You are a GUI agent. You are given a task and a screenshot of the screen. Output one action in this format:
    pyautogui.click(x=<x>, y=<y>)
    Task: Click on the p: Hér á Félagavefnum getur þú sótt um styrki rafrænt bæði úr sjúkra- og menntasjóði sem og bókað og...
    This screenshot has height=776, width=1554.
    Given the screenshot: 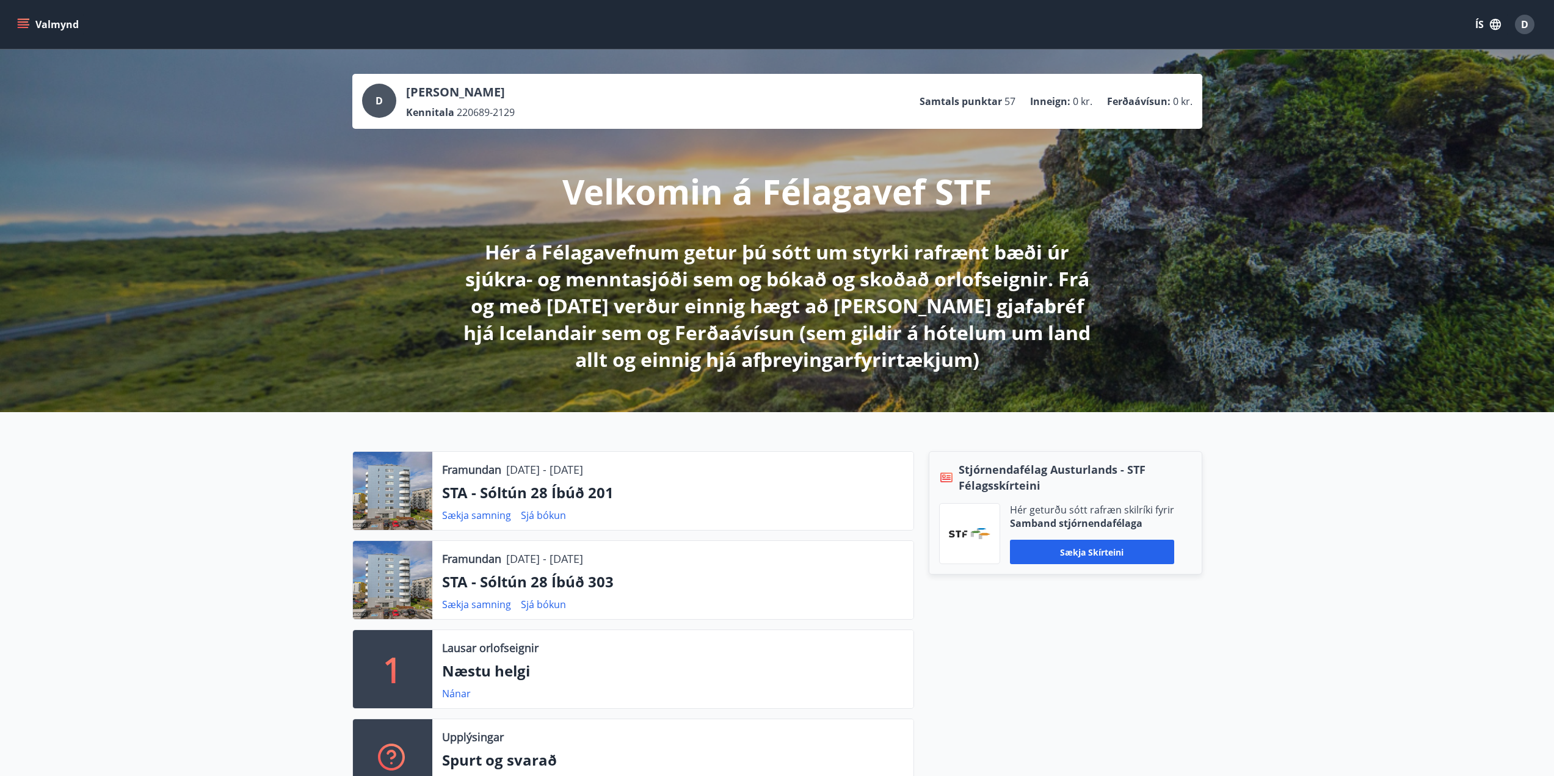 What is the action you would take?
    pyautogui.click(x=777, y=306)
    